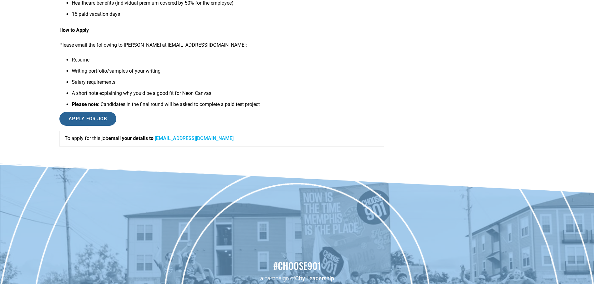 The width and height of the screenshot is (594, 284). Describe the element at coordinates (297, 266) in the screenshot. I see `h2: #choose901` at that location.